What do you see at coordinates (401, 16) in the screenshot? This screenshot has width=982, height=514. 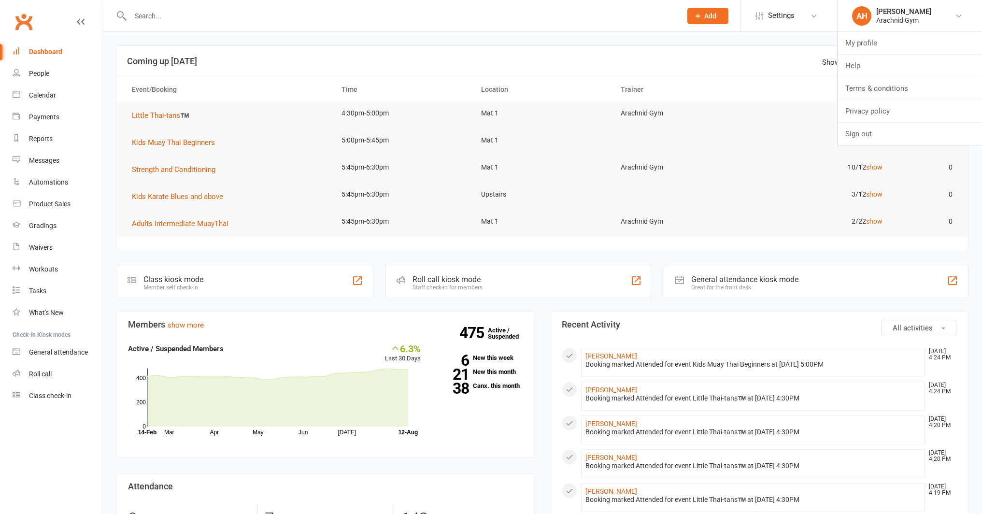 I see `input: Search...` at bounding box center [401, 16].